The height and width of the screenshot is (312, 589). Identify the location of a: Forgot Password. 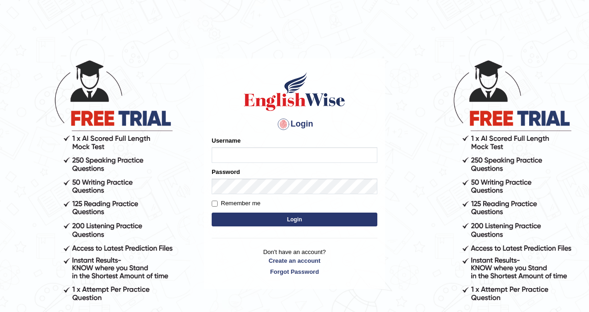
(294, 271).